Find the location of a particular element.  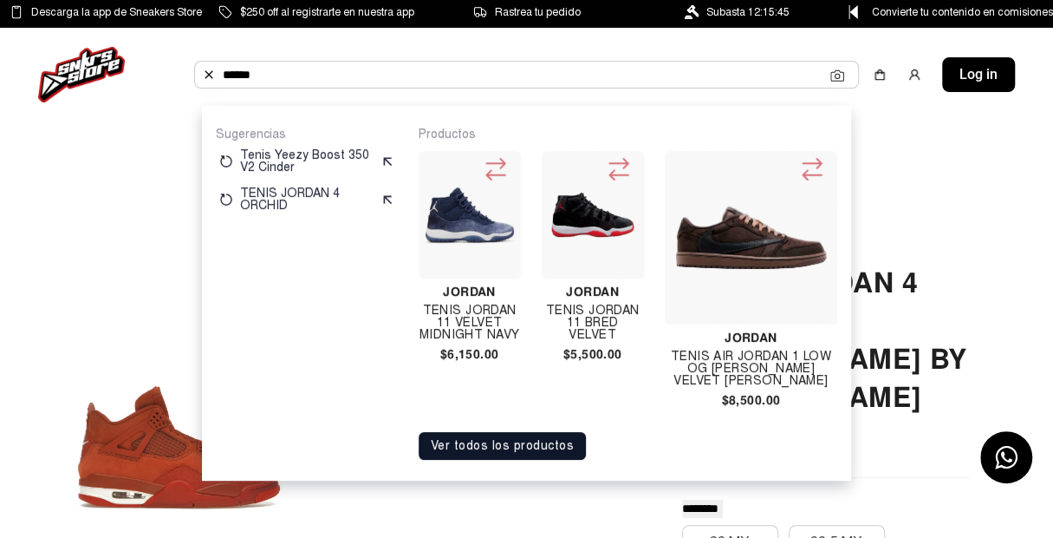

p: Tenis Yeezy Boost 350 V2 Cinder is located at coordinates (307, 161).